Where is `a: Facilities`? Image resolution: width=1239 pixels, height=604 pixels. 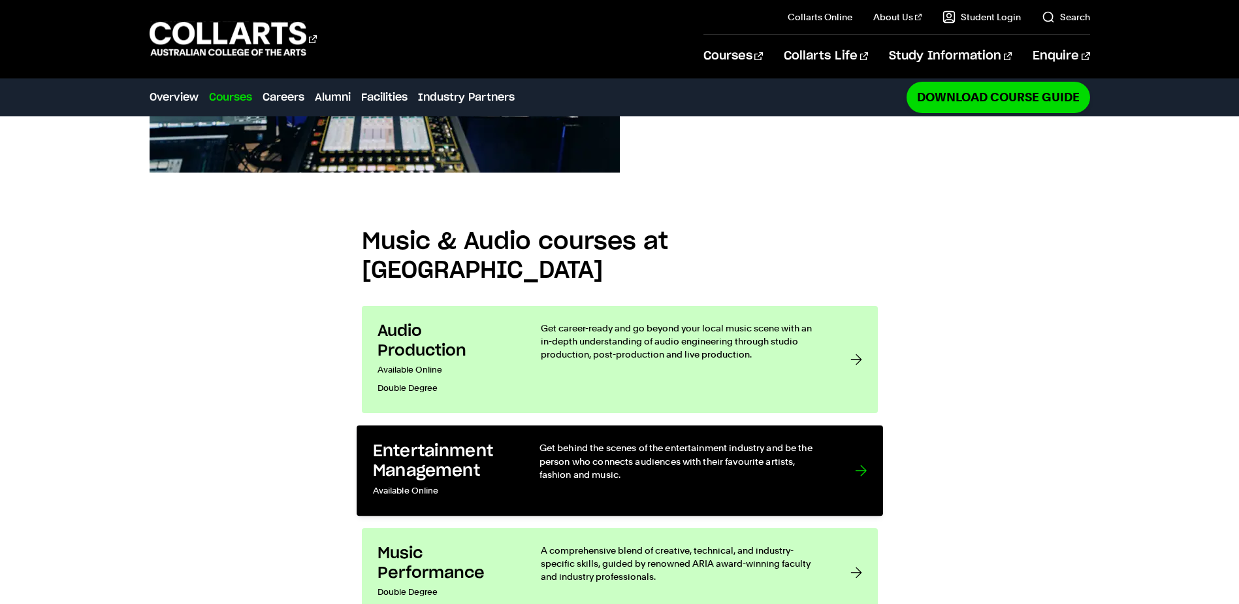 a: Facilities is located at coordinates (384, 97).